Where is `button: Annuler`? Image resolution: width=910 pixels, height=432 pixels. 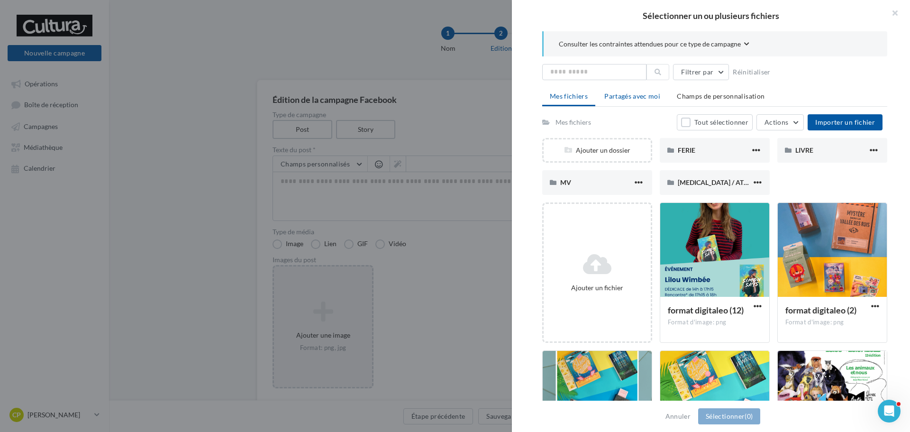 button: Annuler is located at coordinates (677, 416).